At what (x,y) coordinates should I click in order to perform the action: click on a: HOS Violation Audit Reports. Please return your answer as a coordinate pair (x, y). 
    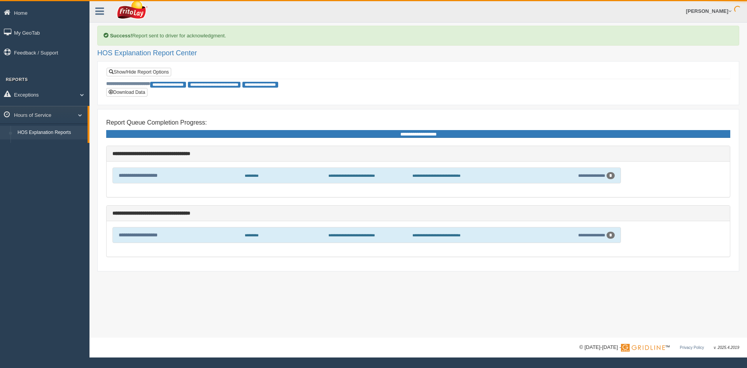
    Looking at the image, I should click on (51, 146).